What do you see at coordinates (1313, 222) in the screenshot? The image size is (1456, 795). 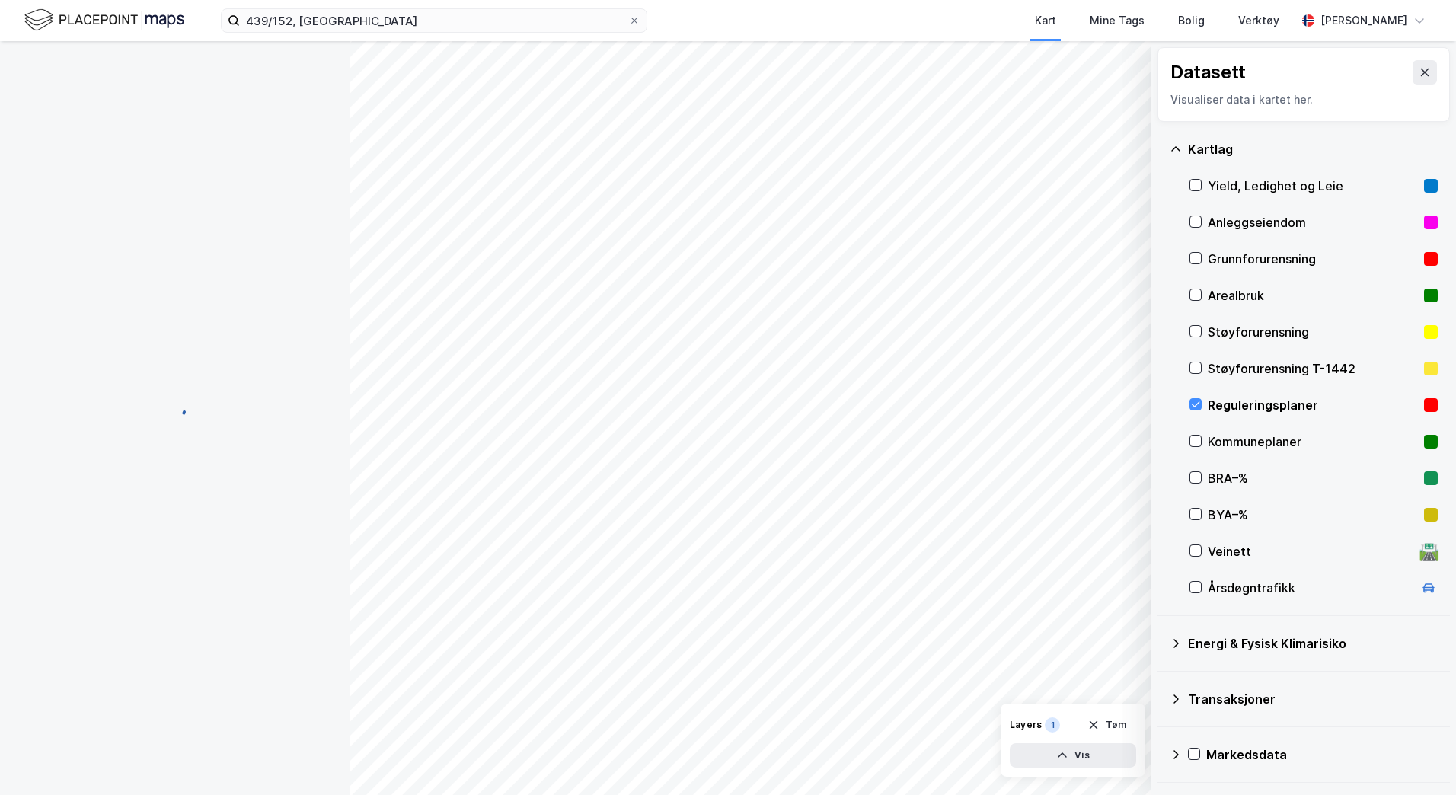 I see `div: Anleggseiendom` at bounding box center [1313, 222].